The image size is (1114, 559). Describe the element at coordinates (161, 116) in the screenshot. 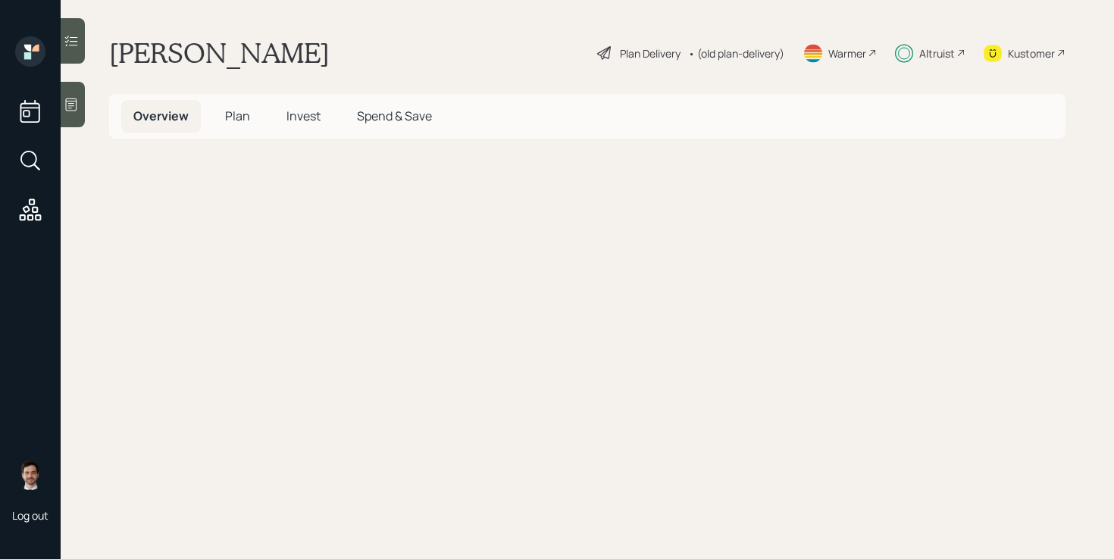

I see `span: Overview` at that location.